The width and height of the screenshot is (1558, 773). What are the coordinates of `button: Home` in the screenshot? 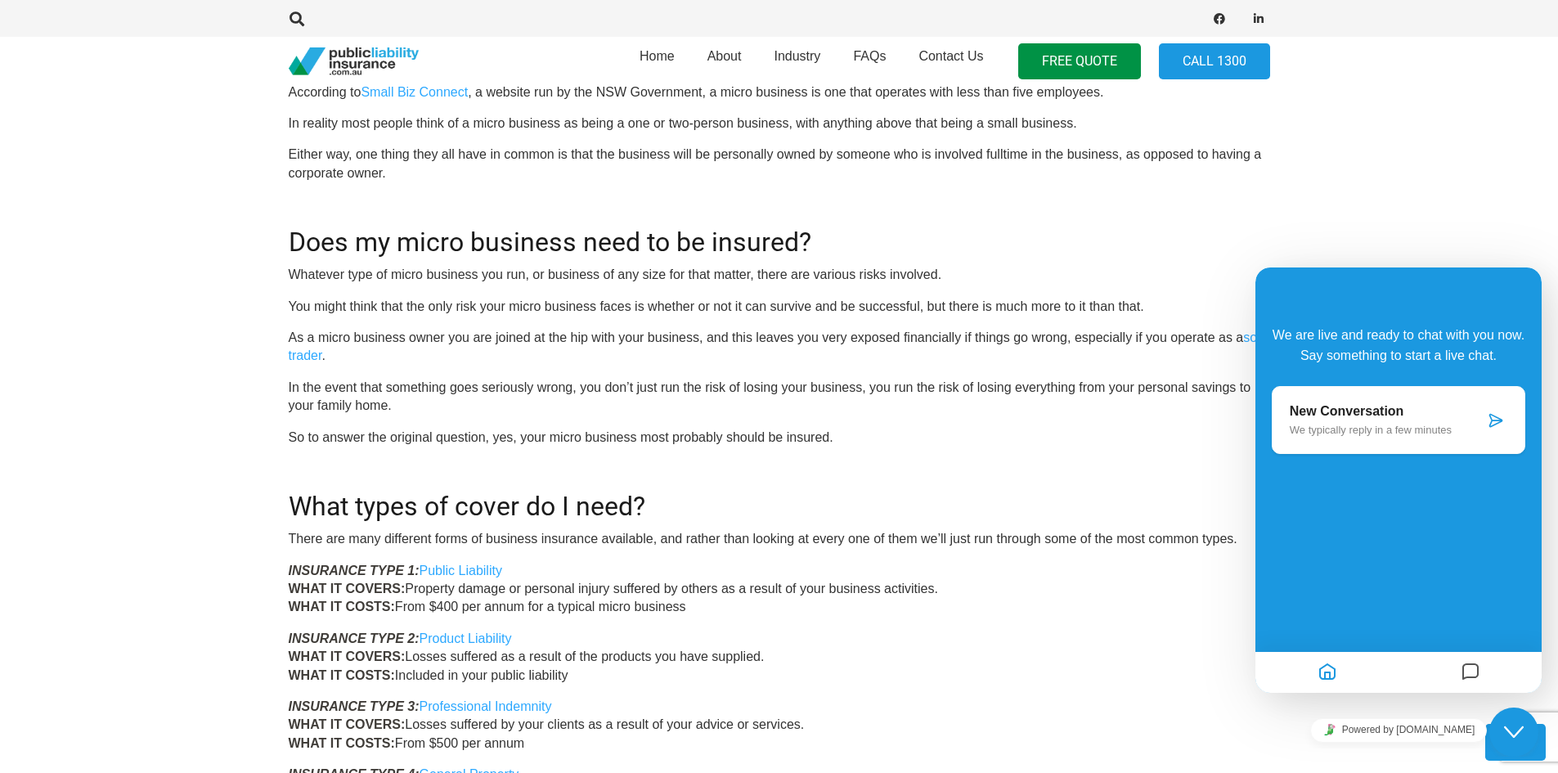 It's located at (72, 405).